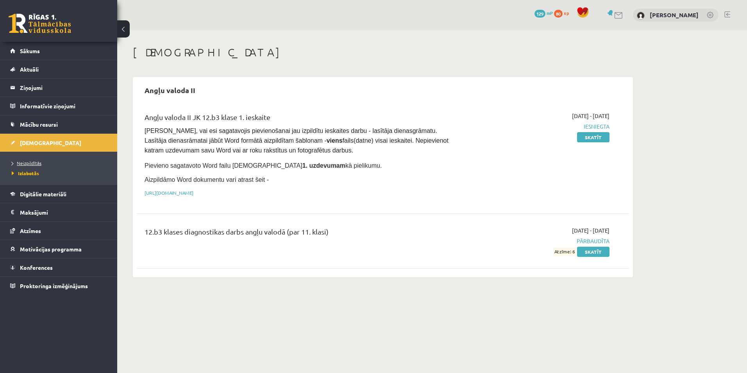 The height and width of the screenshot is (373, 747). I want to click on span: Neizpildītās, so click(27, 163).